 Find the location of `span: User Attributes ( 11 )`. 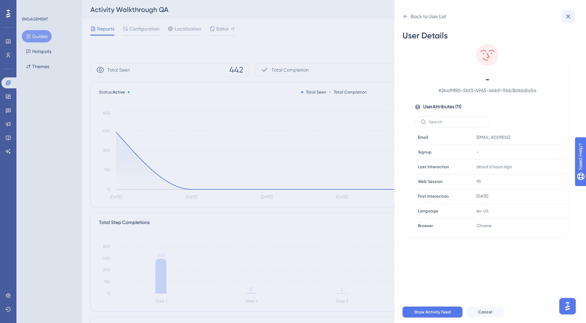

span: User Attributes ( 11 ) is located at coordinates (442, 107).